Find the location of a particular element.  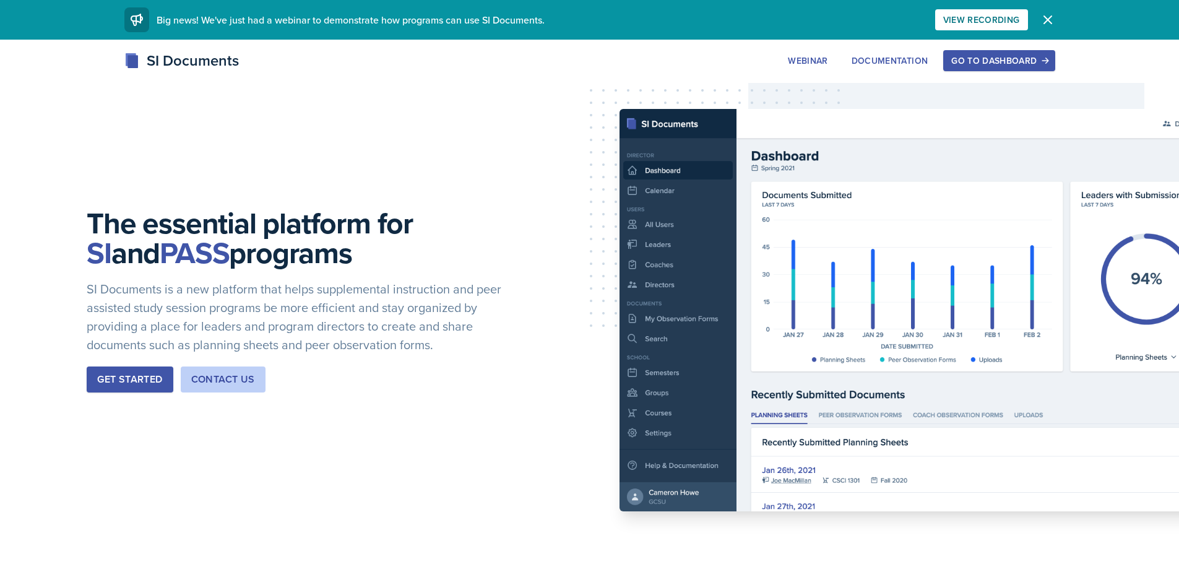

div: Get Started is located at coordinates (129, 379).